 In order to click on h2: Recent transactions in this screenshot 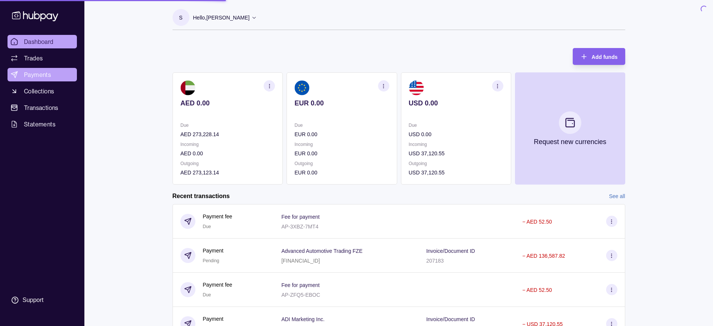, I will do `click(201, 196)`.